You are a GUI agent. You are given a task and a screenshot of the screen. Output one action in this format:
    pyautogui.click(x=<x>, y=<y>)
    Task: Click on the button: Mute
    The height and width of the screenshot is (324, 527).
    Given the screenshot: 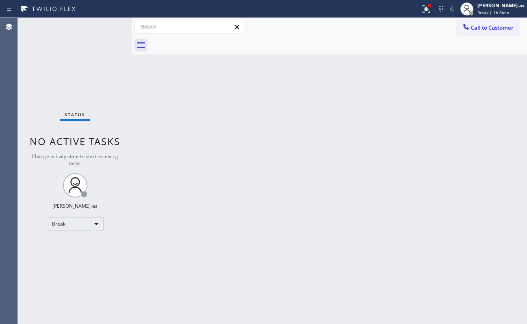 What is the action you would take?
    pyautogui.click(x=453, y=9)
    